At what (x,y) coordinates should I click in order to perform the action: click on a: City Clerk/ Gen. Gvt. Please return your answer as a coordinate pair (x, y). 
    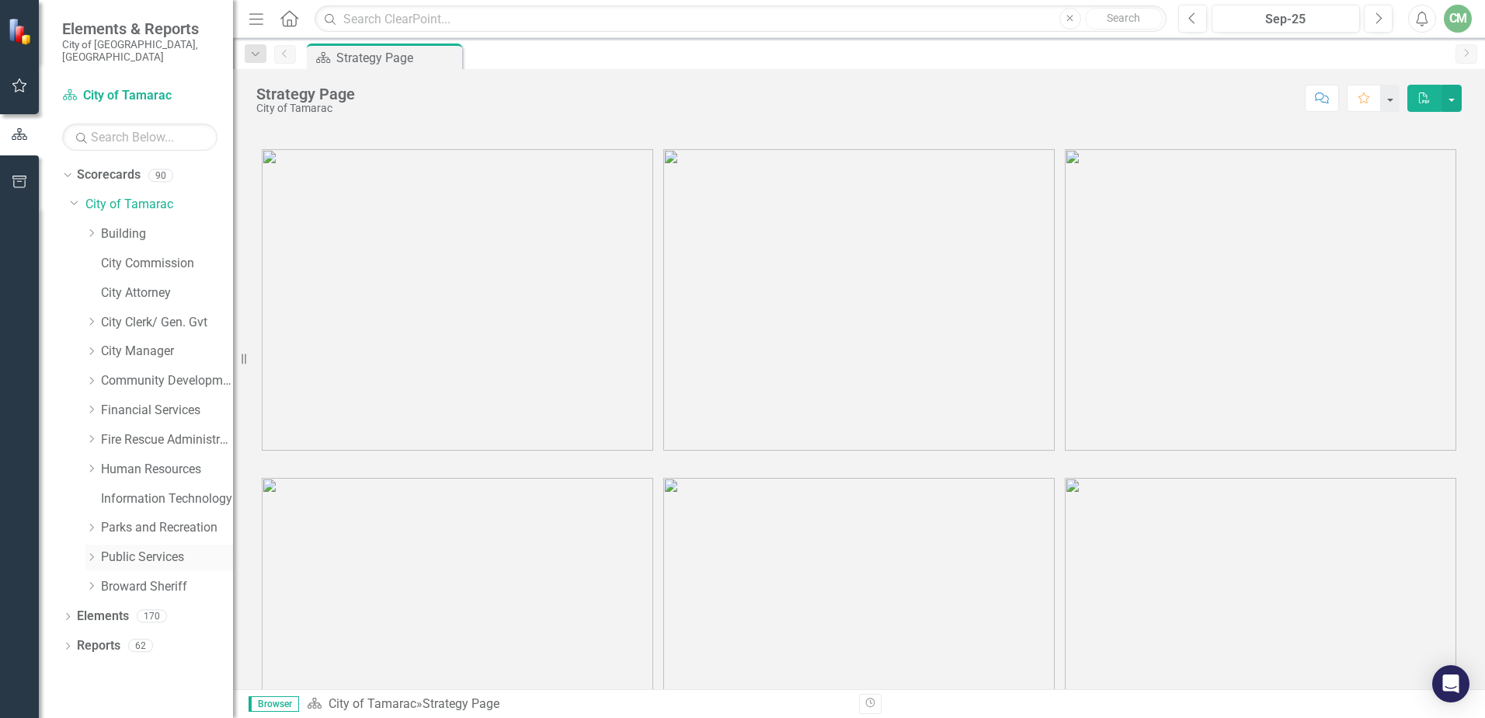
    Looking at the image, I should click on (167, 322).